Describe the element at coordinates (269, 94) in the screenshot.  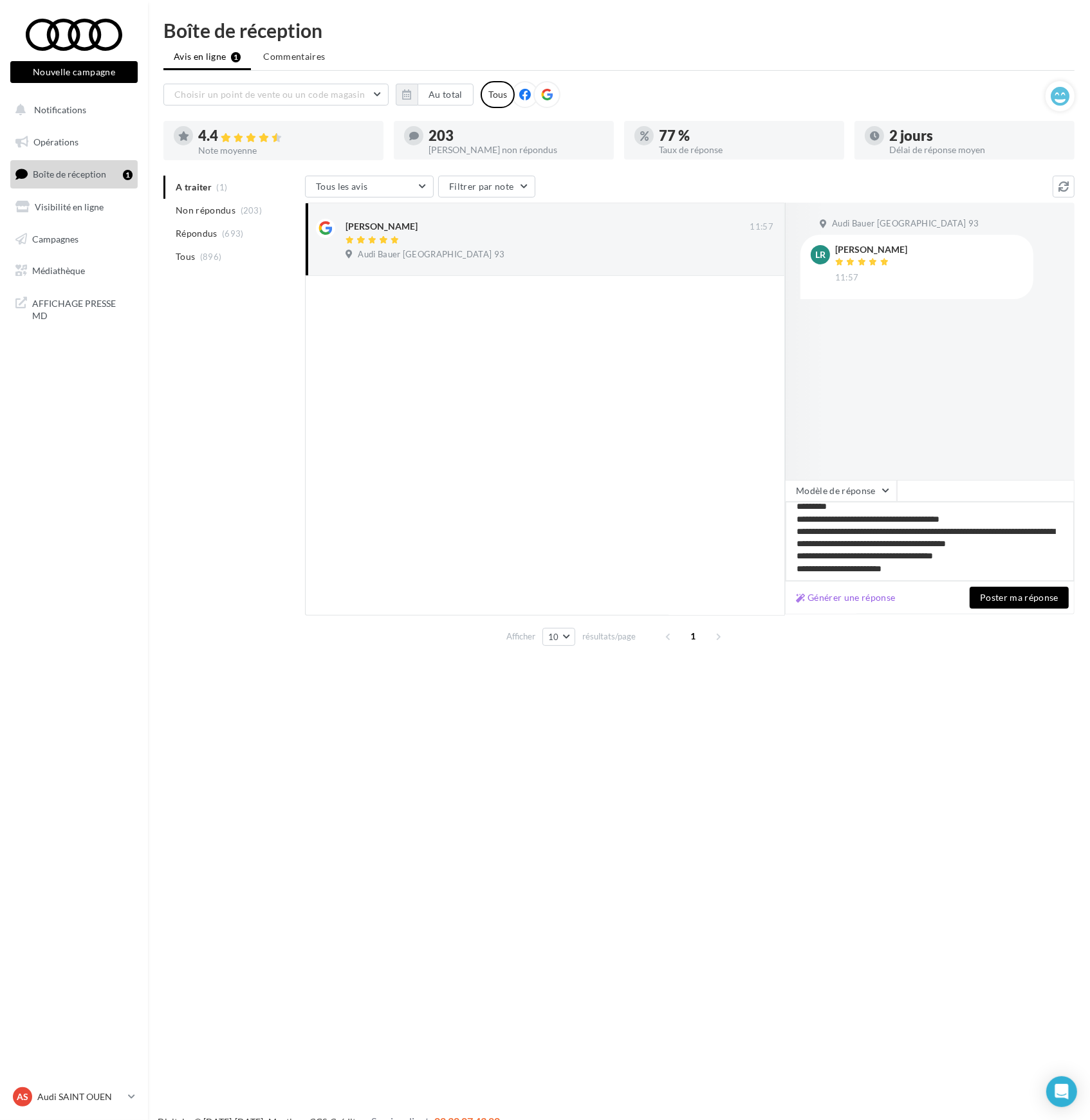
I see `span: Choisir un point de vente ou un code magasin` at that location.